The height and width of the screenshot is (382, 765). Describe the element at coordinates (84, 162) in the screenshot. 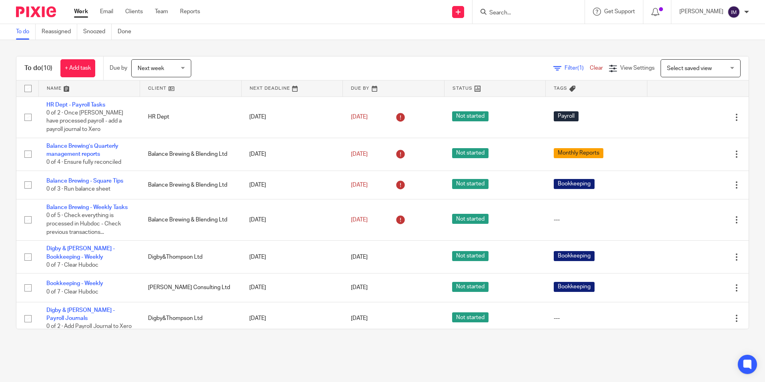

I see `span: 0 of 4 · Ensure fully reconciled` at that location.